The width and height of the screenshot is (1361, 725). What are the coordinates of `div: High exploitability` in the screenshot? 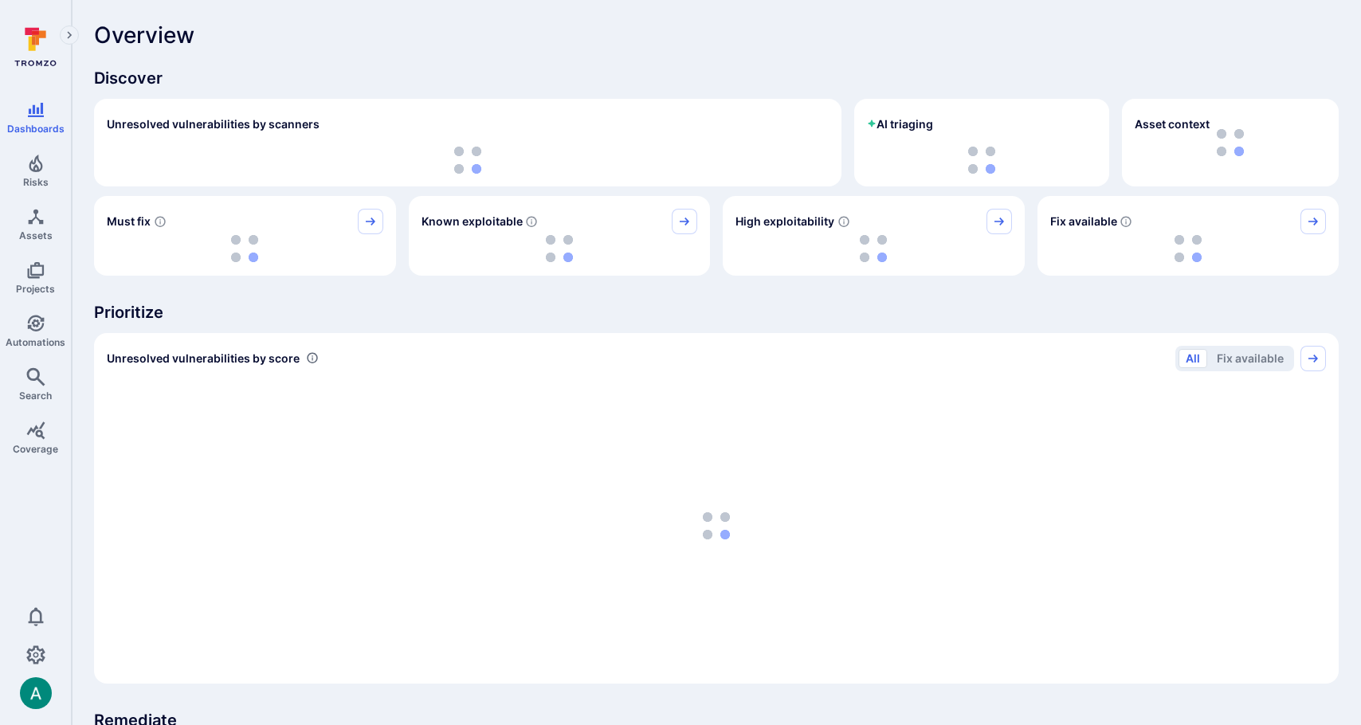 It's located at (873, 236).